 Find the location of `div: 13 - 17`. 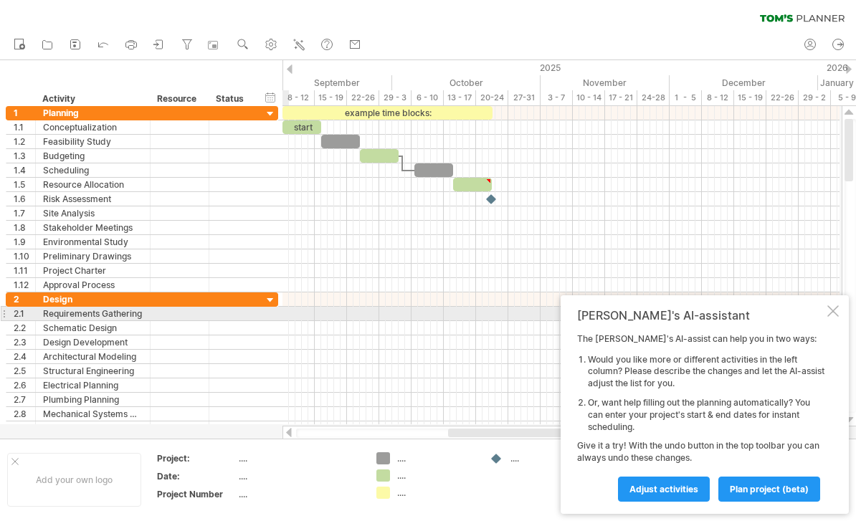

div: 13 - 17 is located at coordinates (460, 98).